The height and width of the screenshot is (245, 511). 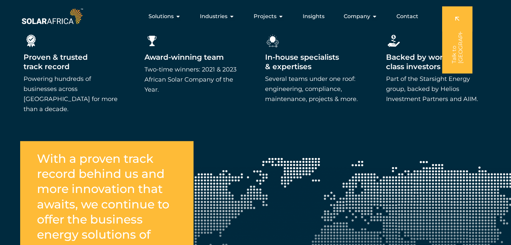 I want to click on p: Two-time winners: 2021 & 2023 African Solar Company of the Year., so click(x=195, y=80).